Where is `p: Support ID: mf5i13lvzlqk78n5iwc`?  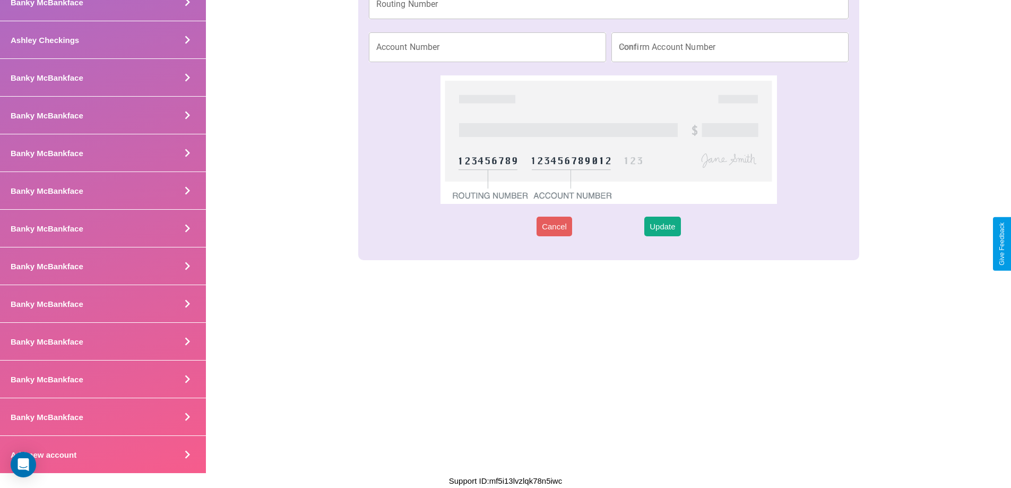 p: Support ID: mf5i13lvzlqk78n5iwc is located at coordinates (505, 480).